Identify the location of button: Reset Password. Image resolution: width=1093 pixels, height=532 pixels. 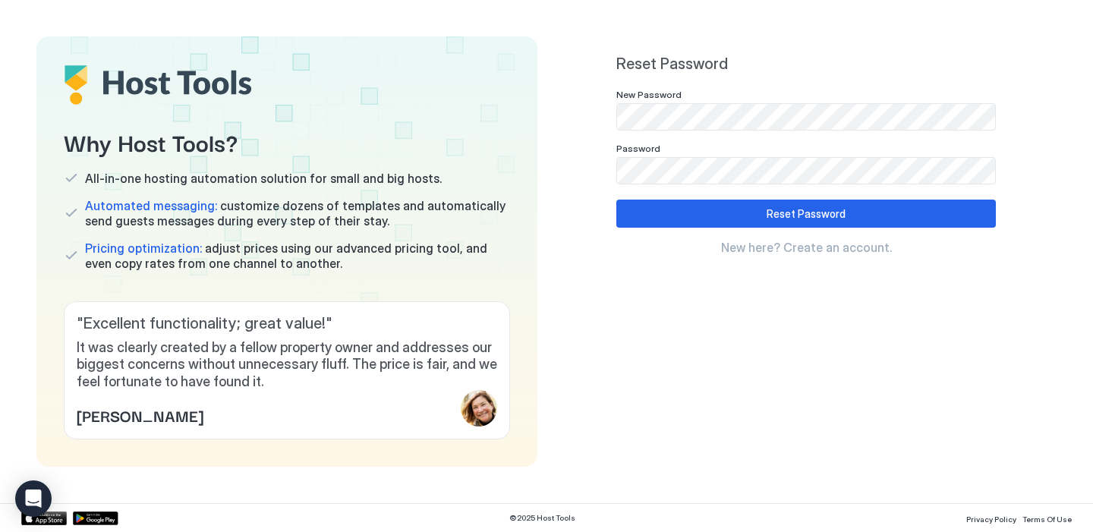
(806, 213).